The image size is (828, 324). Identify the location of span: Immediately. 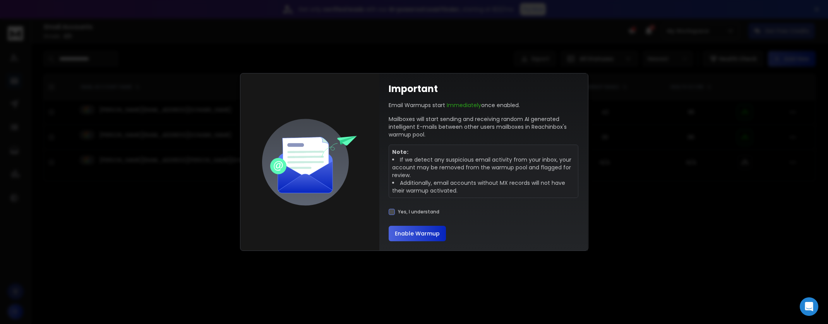
(464, 105).